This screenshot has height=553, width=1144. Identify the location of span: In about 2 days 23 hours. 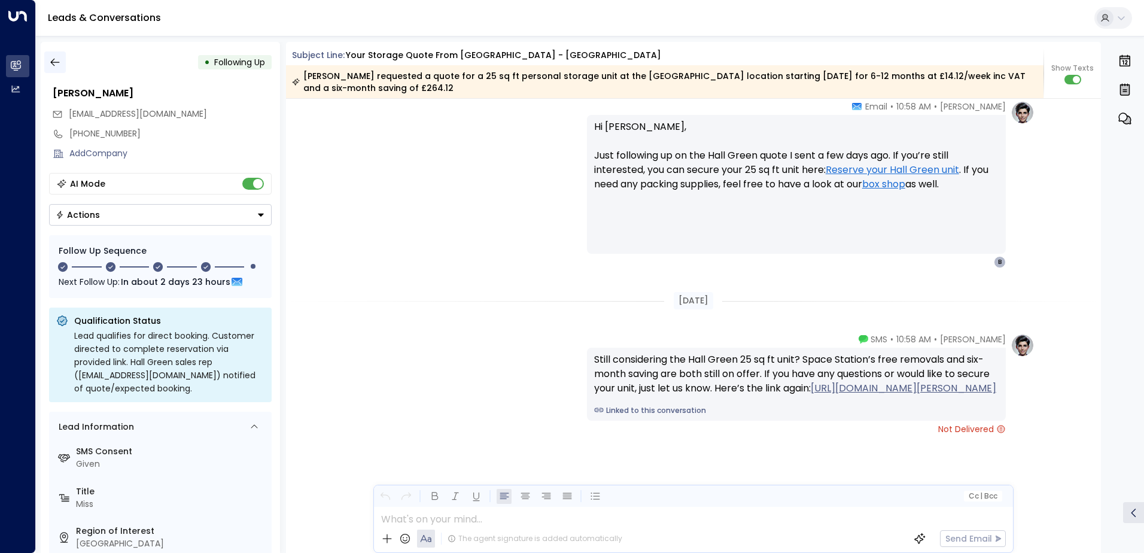
(175, 282).